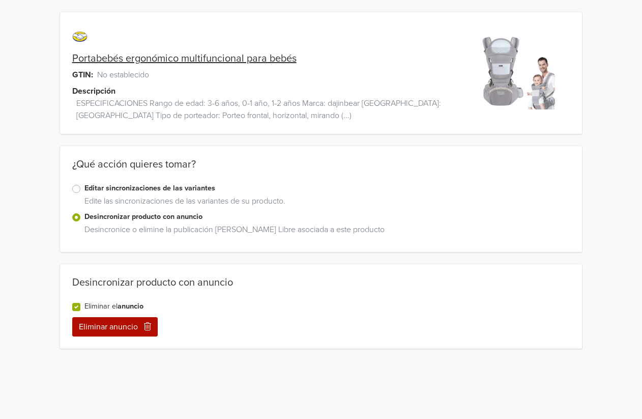 The image size is (642, 419). Describe the element at coordinates (517, 71) in the screenshot. I see `img: product_image` at that location.